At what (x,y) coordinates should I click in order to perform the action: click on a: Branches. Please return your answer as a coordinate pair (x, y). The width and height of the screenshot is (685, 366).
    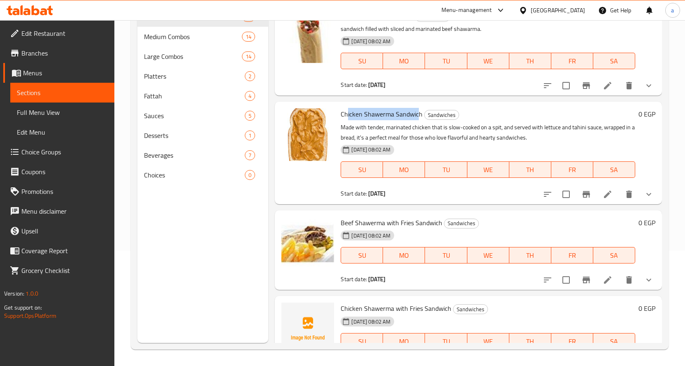
    Looking at the image, I should click on (59, 53).